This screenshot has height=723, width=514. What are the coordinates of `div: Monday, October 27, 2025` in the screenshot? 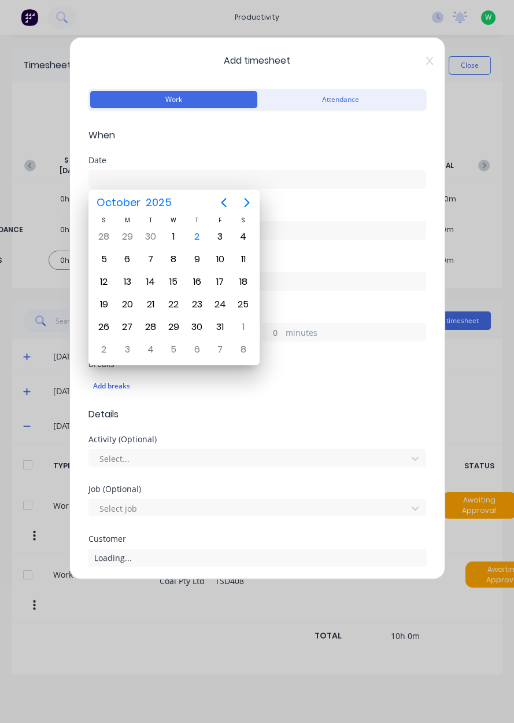 It's located at (127, 327).